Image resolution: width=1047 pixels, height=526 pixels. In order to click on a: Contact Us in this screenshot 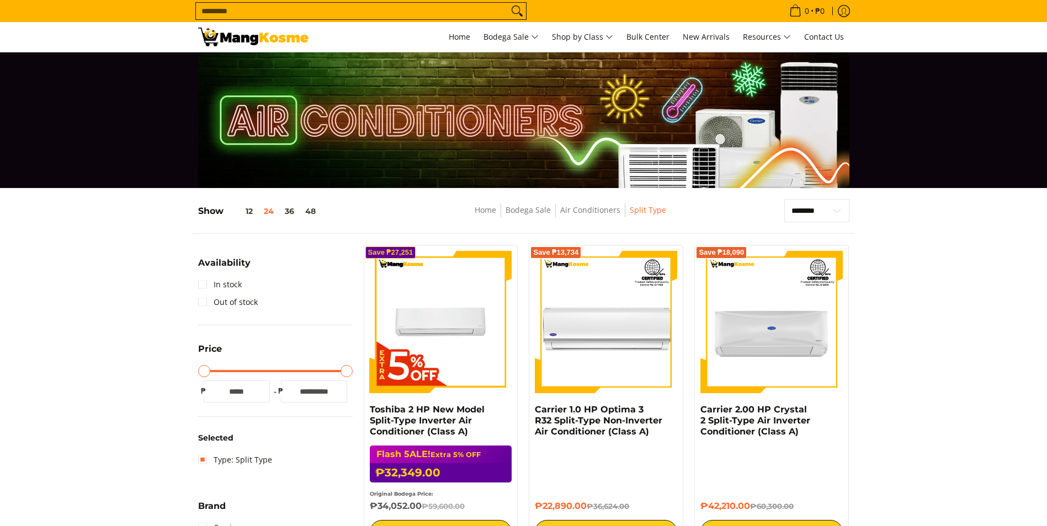, I will do `click(824, 37)`.